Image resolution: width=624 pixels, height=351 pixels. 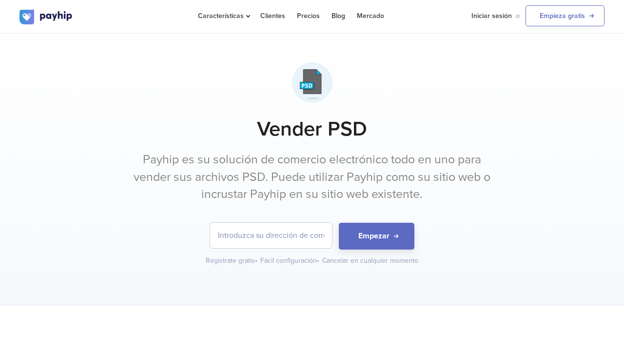 I want to click on a: Empieza gratis, so click(x=565, y=16).